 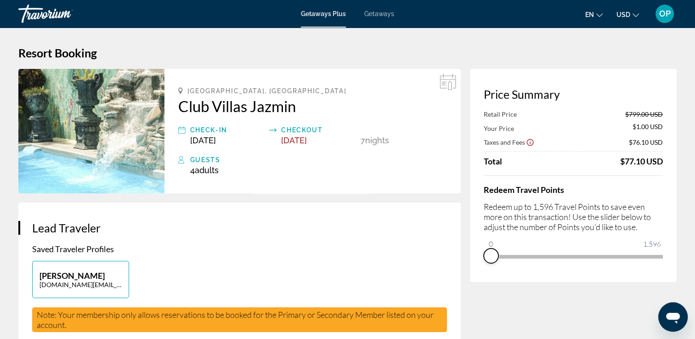 What do you see at coordinates (239, 249) in the screenshot?
I see `p: Saved Traveler Profiles` at bounding box center [239, 249].